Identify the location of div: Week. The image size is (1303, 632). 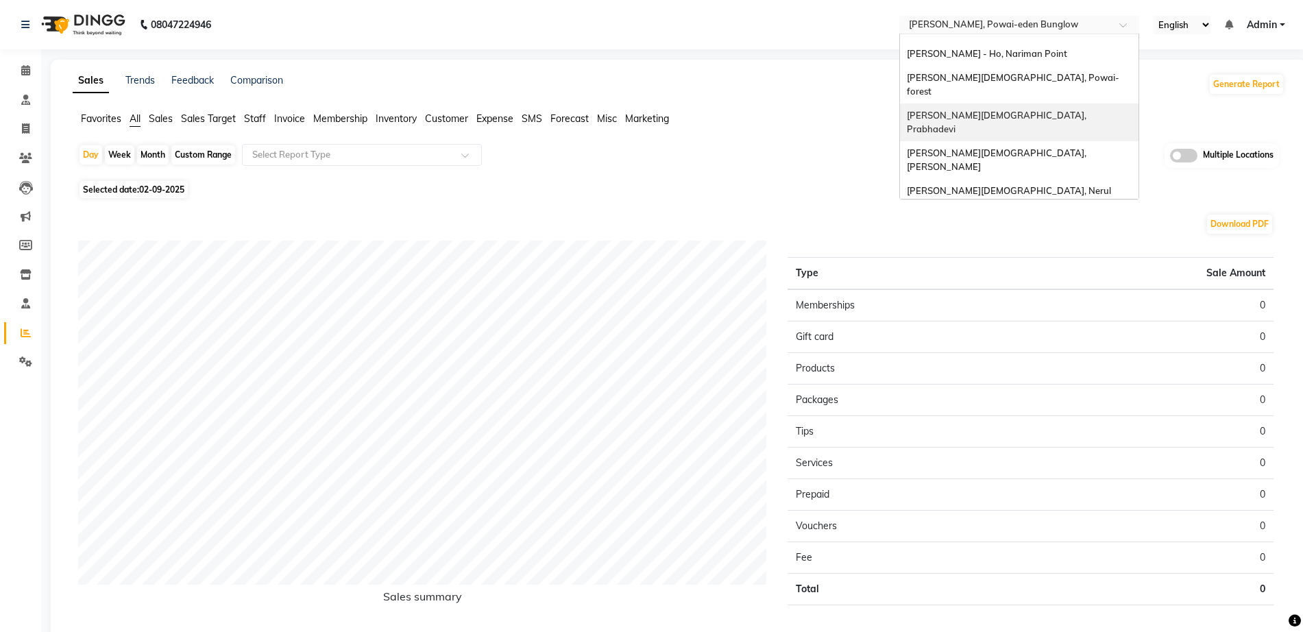
(119, 155).